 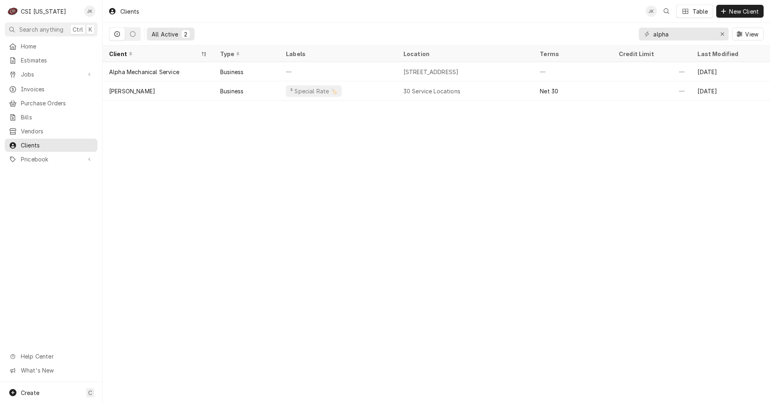 I want to click on div: Net 30, so click(x=549, y=91).